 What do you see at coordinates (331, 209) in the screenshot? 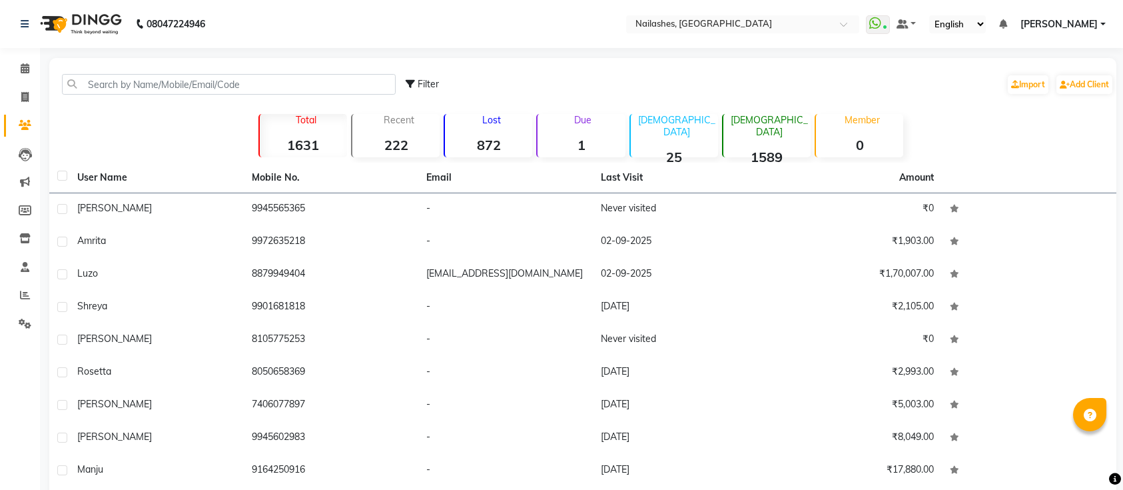
I see `td: 9945565365` at bounding box center [331, 209].